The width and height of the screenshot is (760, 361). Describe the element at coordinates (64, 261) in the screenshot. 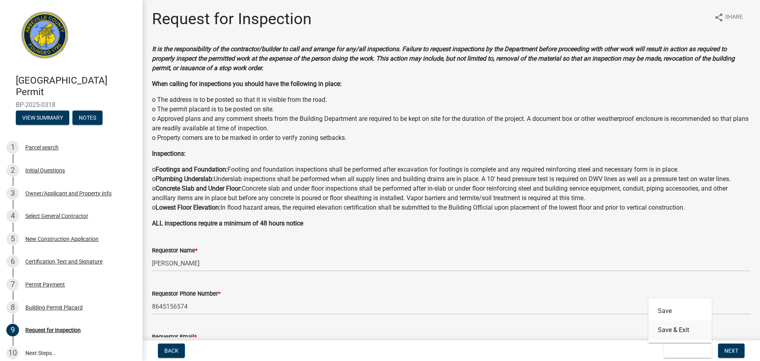

I see `div: Certification Text and Signature` at that location.